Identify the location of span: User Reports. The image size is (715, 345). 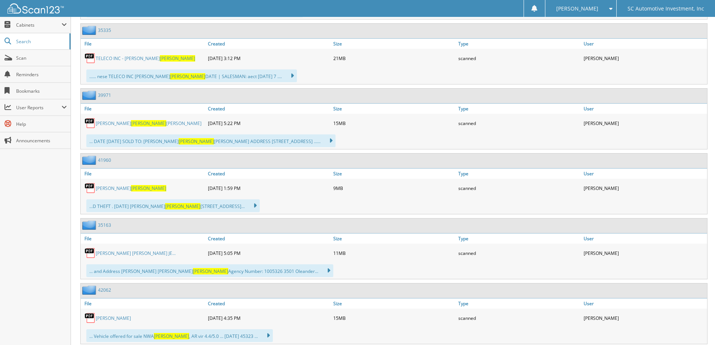
(39, 107).